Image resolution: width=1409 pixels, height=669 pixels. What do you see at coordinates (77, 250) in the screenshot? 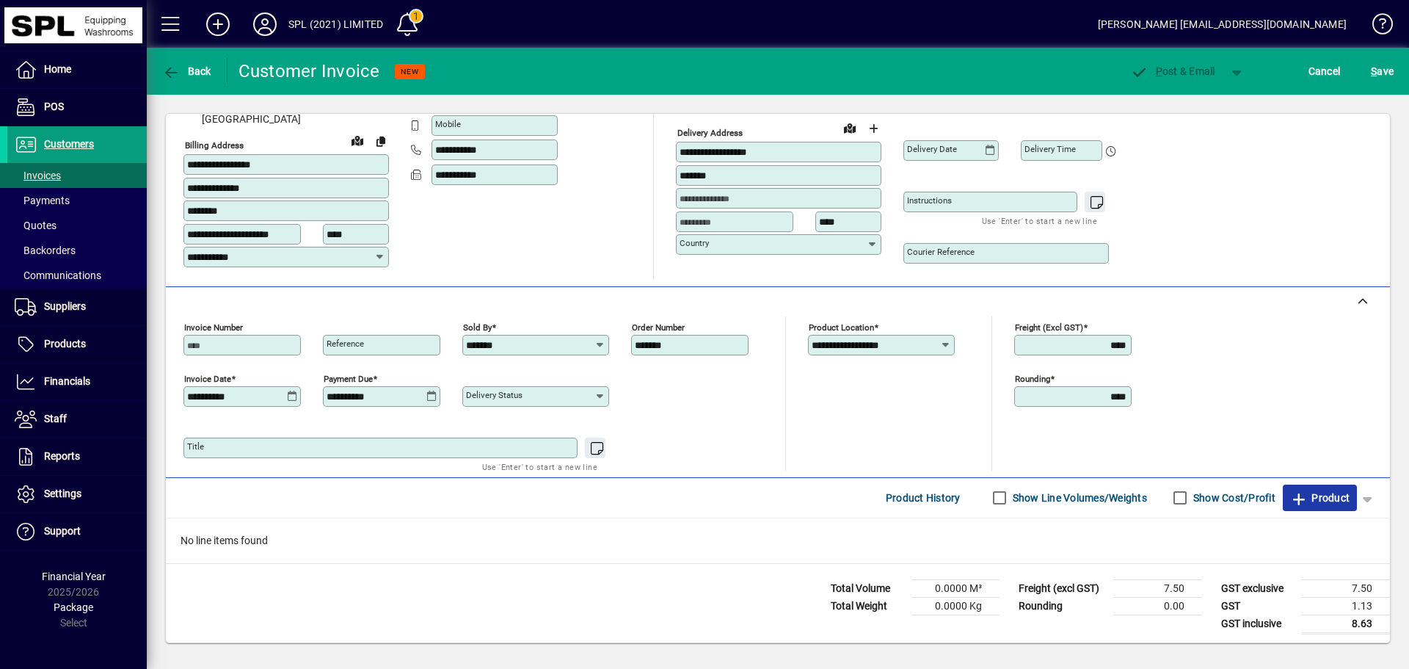
I see `a: Backorders` at bounding box center [77, 250].